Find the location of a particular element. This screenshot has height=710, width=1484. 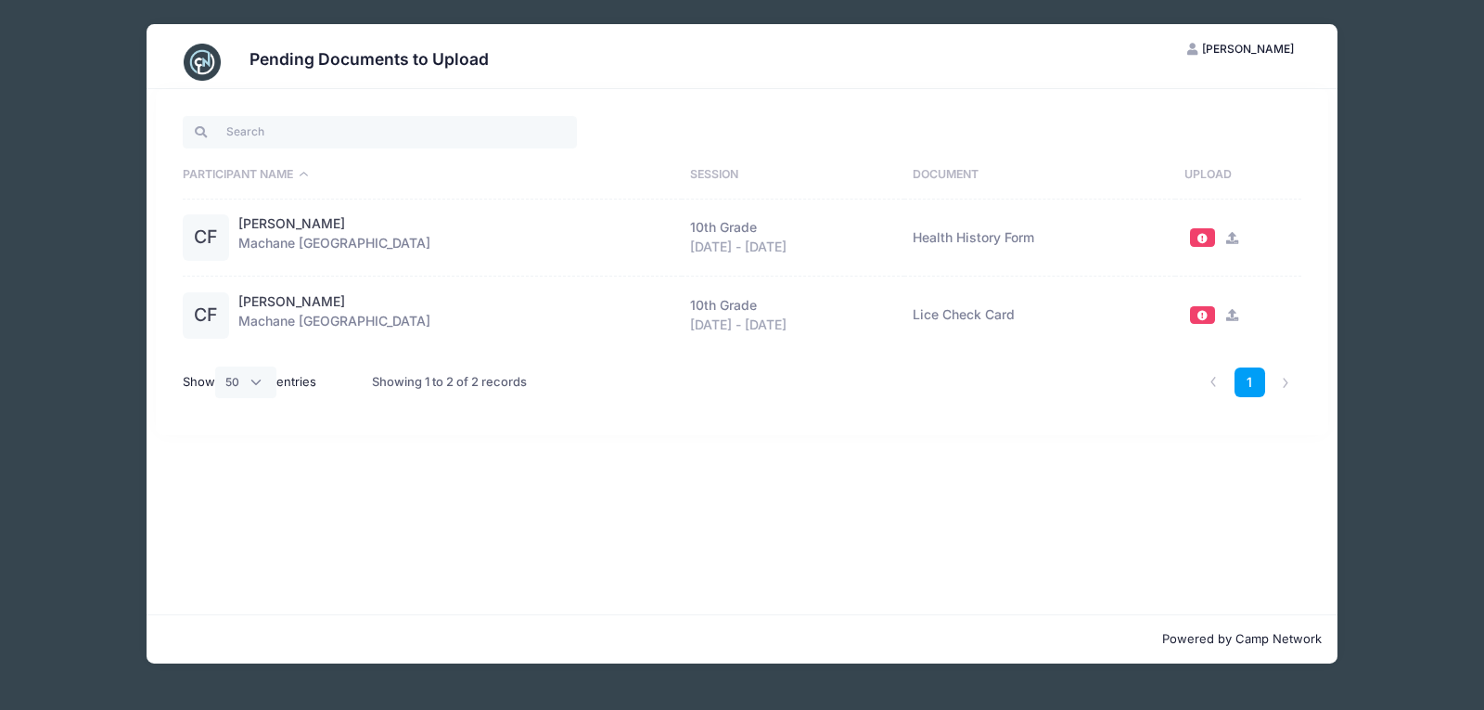

img: CampNetwork is located at coordinates (202, 62).